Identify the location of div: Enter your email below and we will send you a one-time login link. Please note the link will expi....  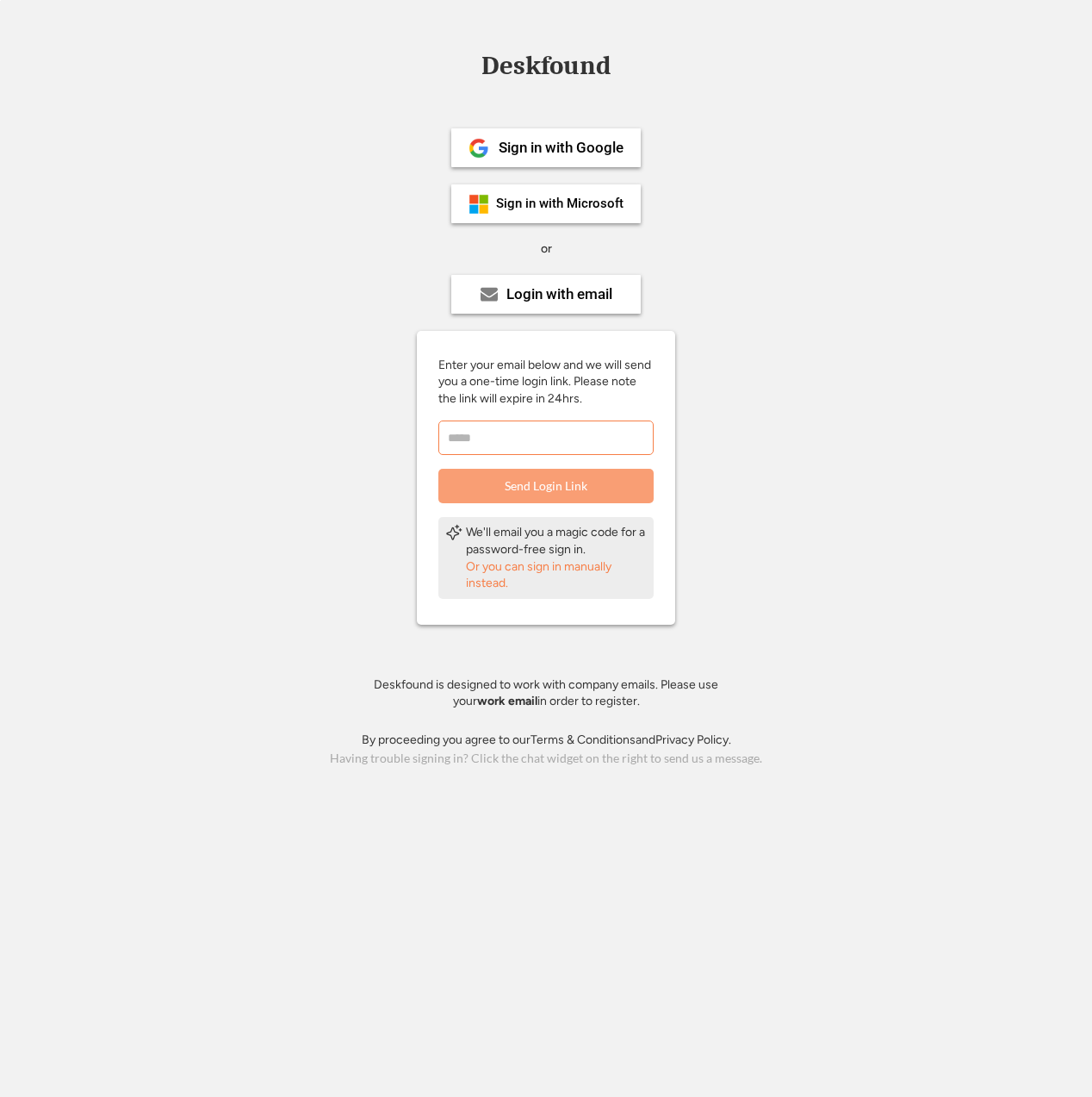
(546, 382).